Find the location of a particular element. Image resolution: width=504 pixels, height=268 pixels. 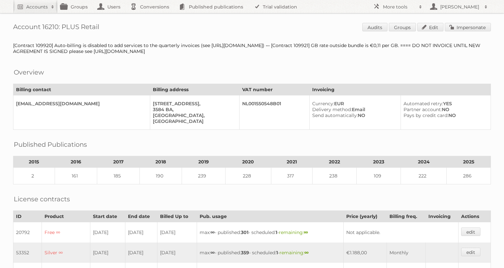

td: €1.188,00 is located at coordinates (365, 253).